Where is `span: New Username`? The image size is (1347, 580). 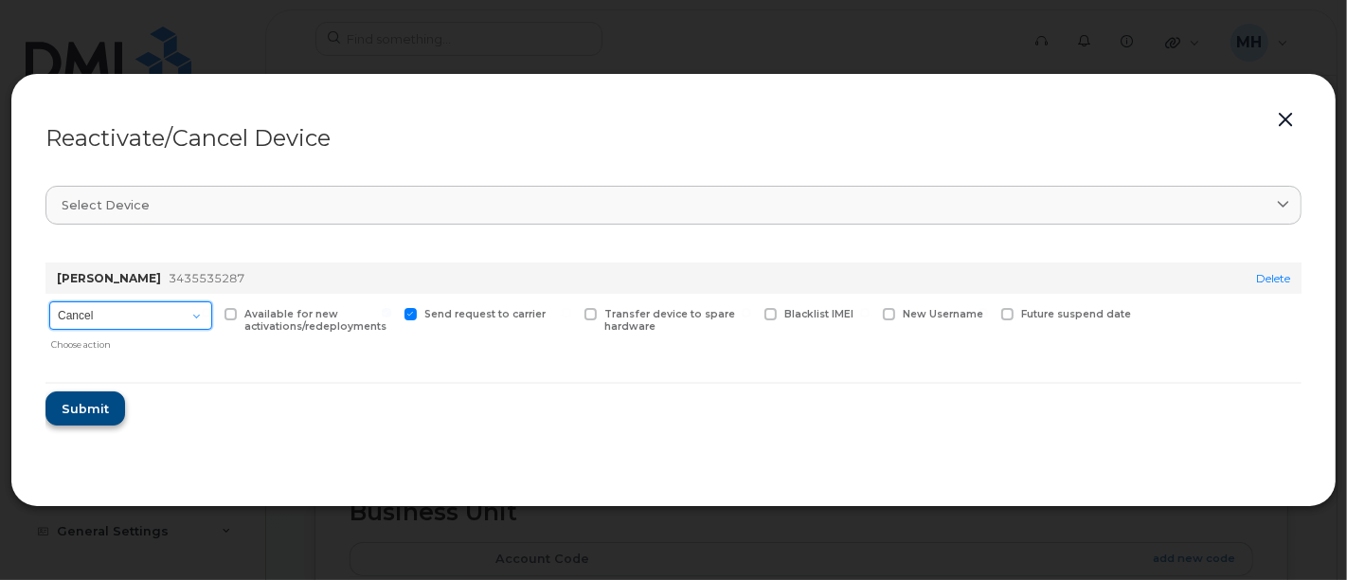
span: New Username is located at coordinates (942, 314).